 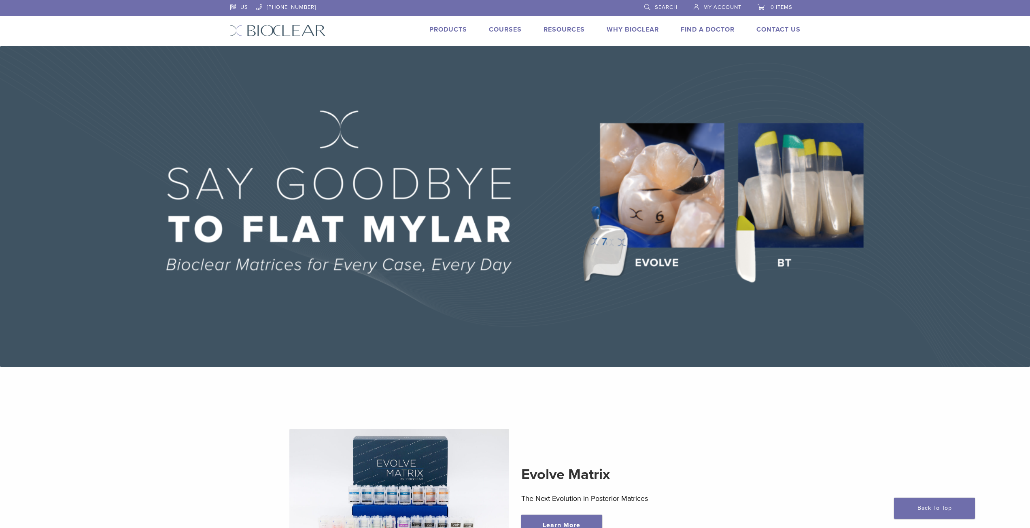 What do you see at coordinates (278, 30) in the screenshot?
I see `img: Bioclear` at bounding box center [278, 30].